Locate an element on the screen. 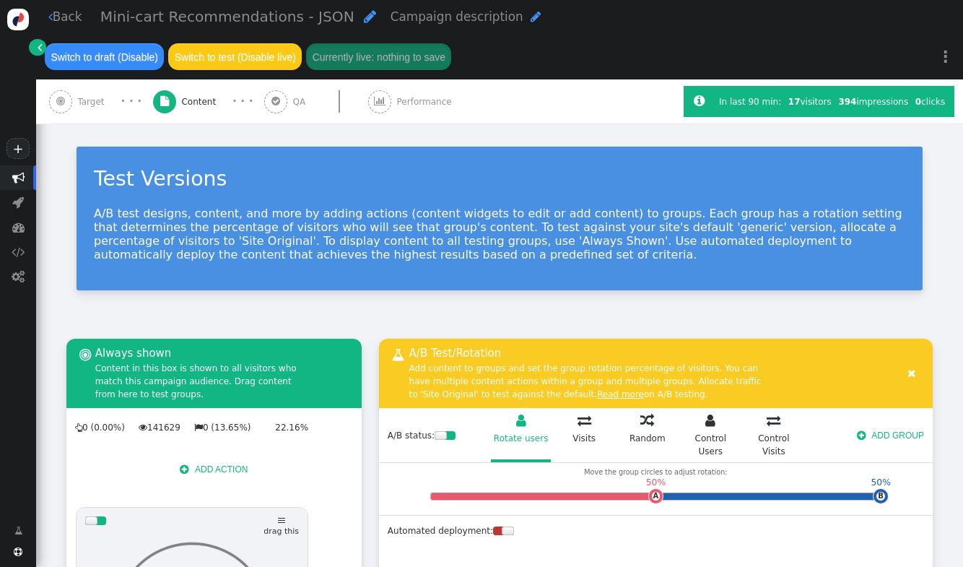 Image resolution: width=963 pixels, height=567 pixels. span: impressions is located at coordinates (873, 102).